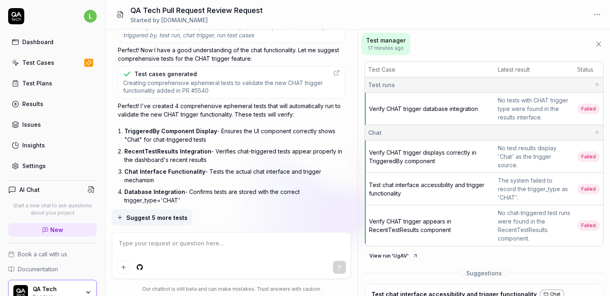 This screenshot has width=610, height=296. What do you see at coordinates (534, 70) in the screenshot?
I see `th: Latest result` at bounding box center [534, 70].